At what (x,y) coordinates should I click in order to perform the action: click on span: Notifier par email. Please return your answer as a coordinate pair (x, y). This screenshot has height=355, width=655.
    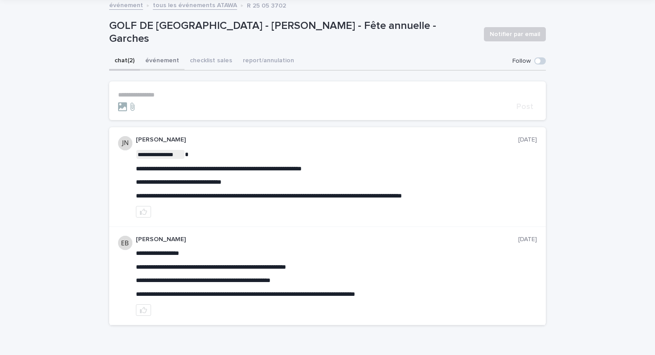
    Looking at the image, I should click on (514, 34).